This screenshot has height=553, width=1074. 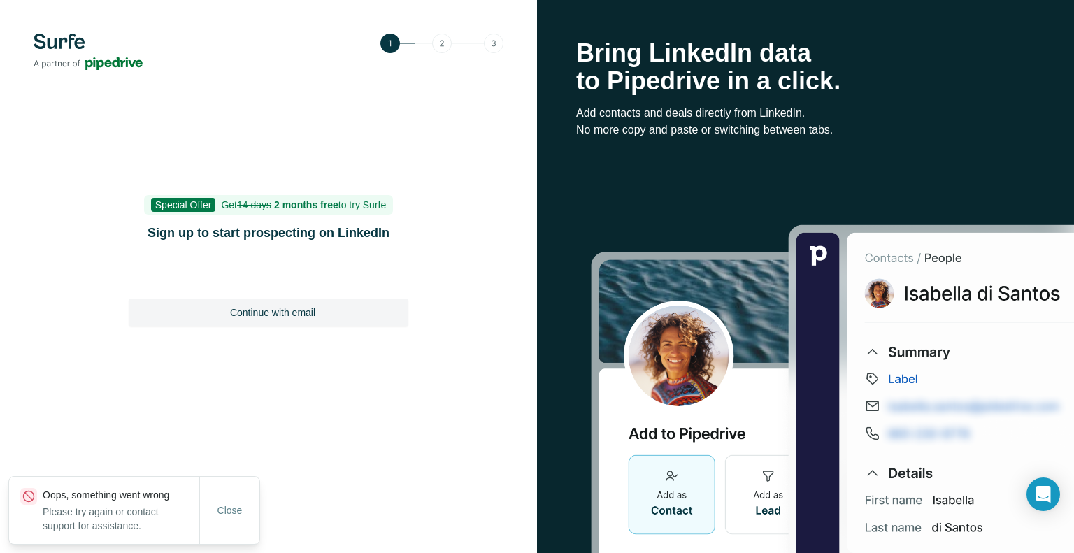 What do you see at coordinates (183, 205) in the screenshot?
I see `span: Special Offer` at bounding box center [183, 205].